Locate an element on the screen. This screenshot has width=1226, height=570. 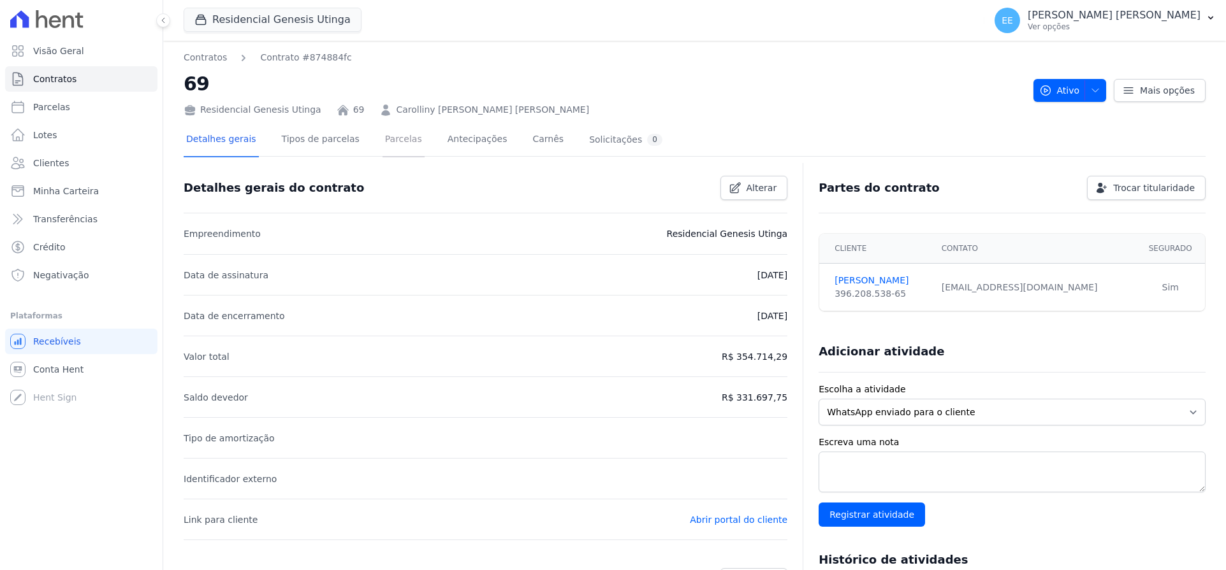
span: Negativação is located at coordinates (61, 275).